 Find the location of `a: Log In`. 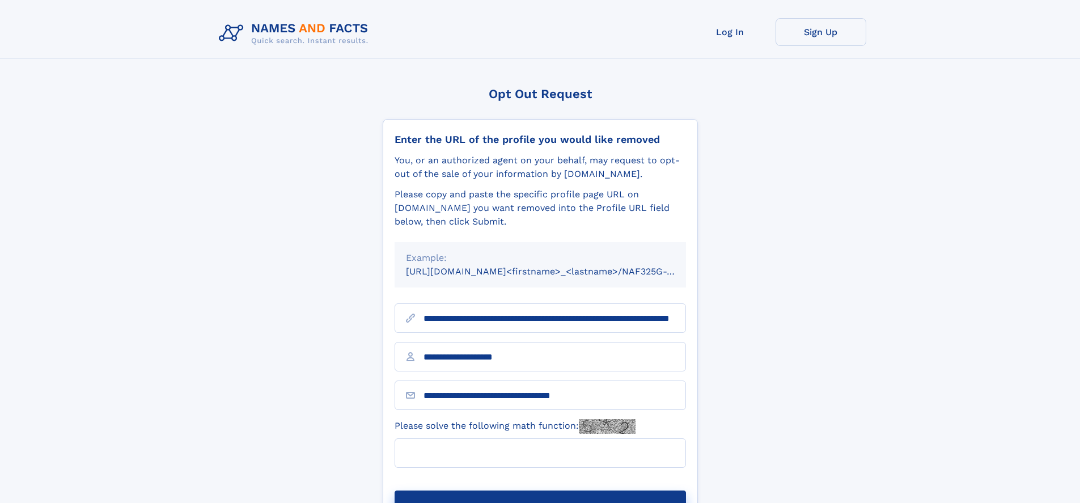

a: Log In is located at coordinates (730, 32).